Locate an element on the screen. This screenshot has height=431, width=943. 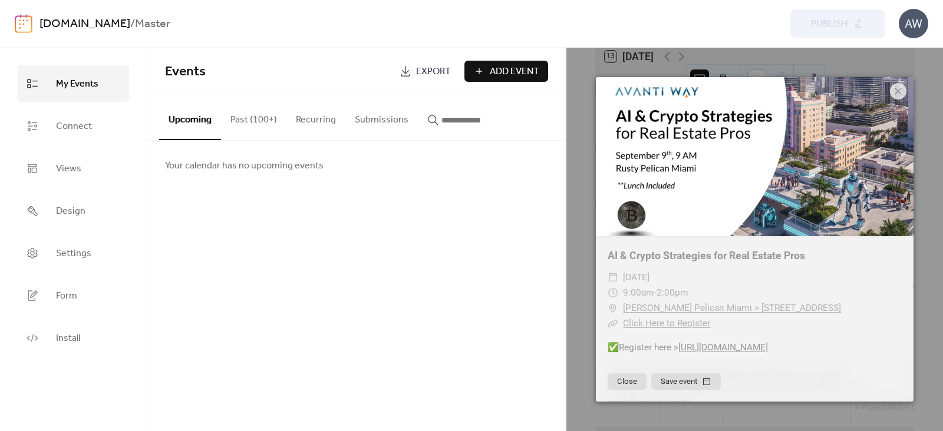
button: Past (100+) is located at coordinates (253, 117).